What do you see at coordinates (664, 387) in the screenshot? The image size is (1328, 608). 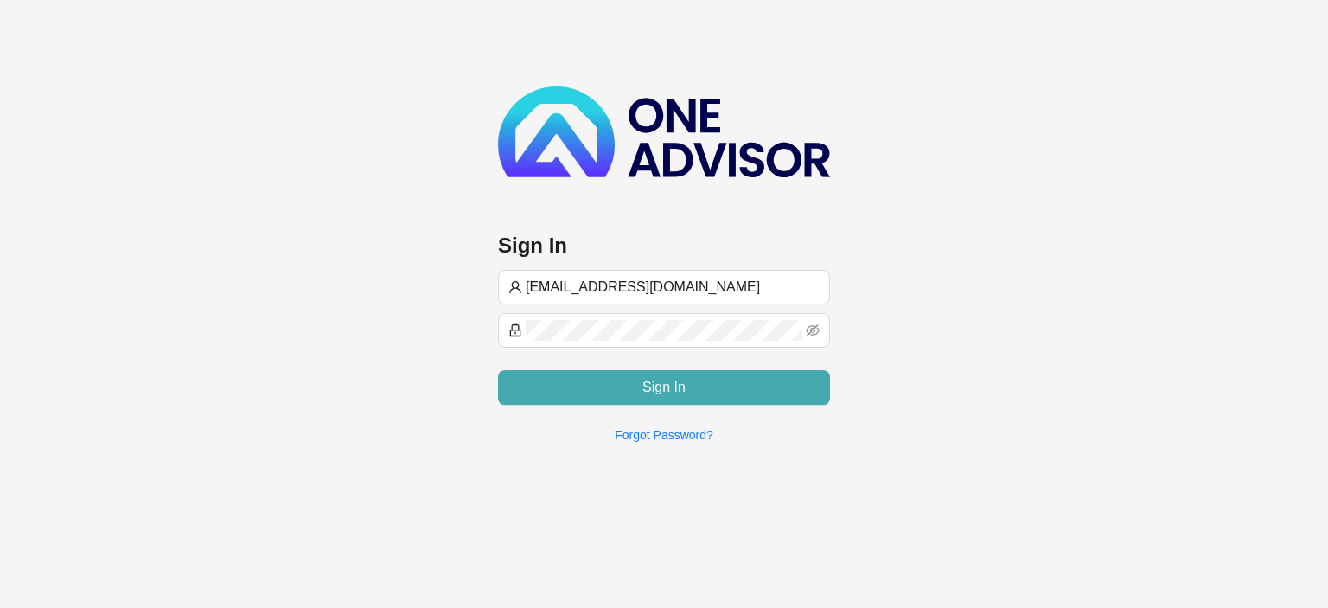 I see `button: Sign In` at bounding box center [664, 387].